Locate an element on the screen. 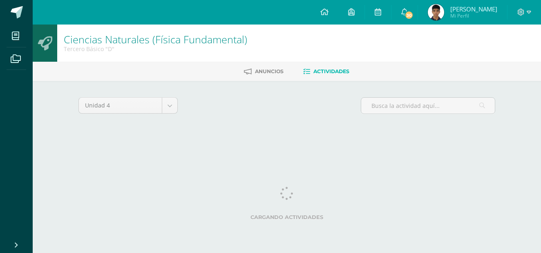 The width and height of the screenshot is (541, 253). span: Actividades is located at coordinates (331, 71).